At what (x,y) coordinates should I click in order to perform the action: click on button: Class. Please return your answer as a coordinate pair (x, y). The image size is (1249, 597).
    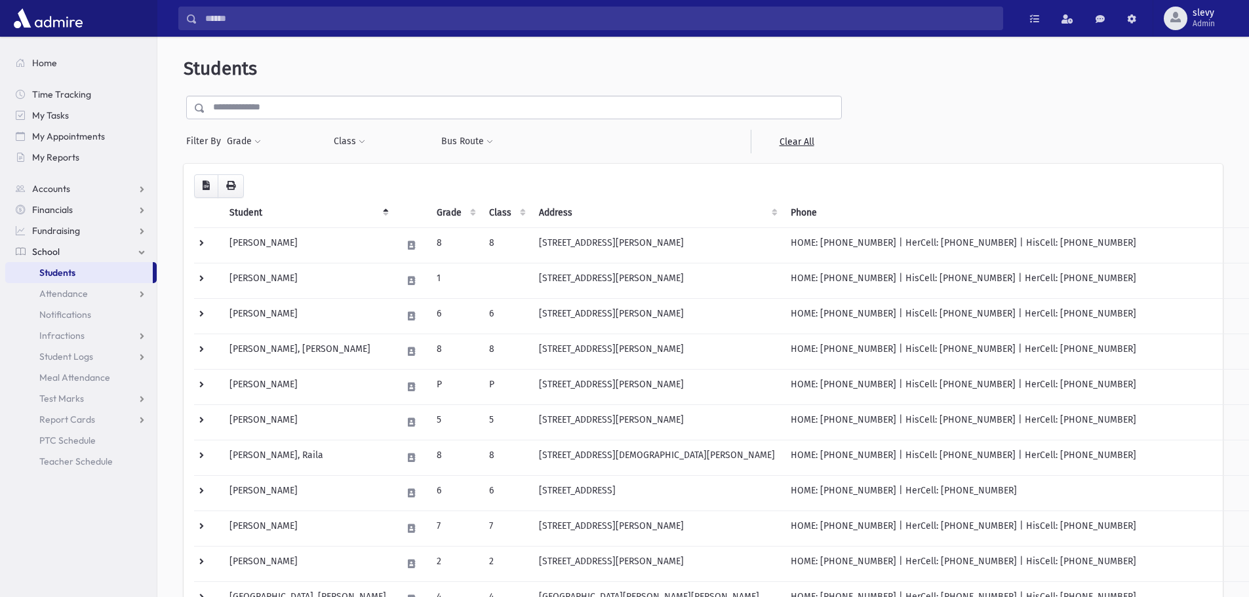
    Looking at the image, I should click on (349, 142).